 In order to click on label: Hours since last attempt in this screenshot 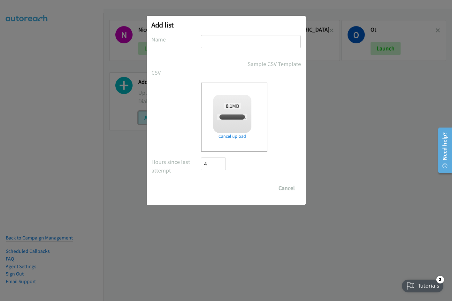, I will do `click(176, 166)`.